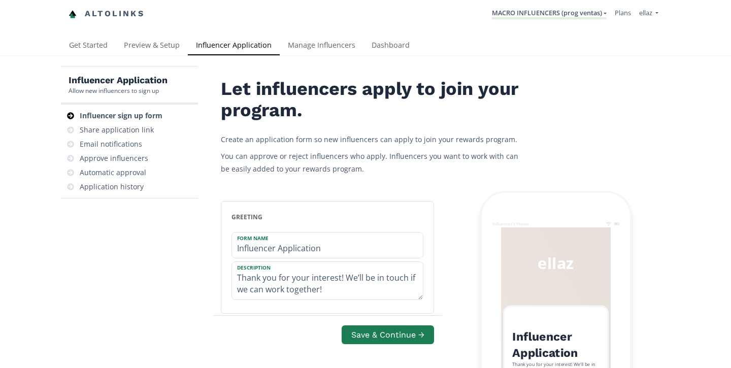 The width and height of the screenshot is (731, 368). I want to click on a: Manage Influencers, so click(322, 46).